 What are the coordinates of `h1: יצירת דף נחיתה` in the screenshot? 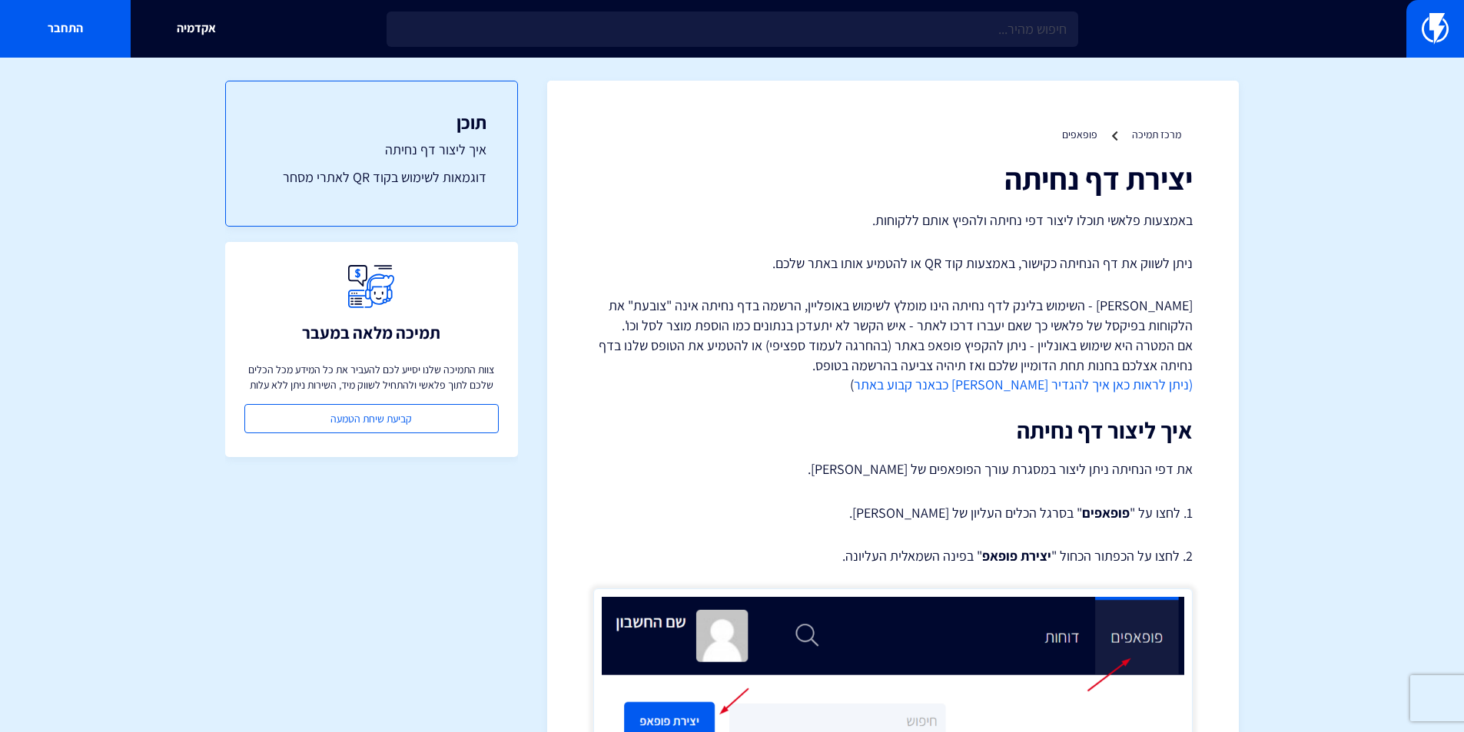 It's located at (893, 178).